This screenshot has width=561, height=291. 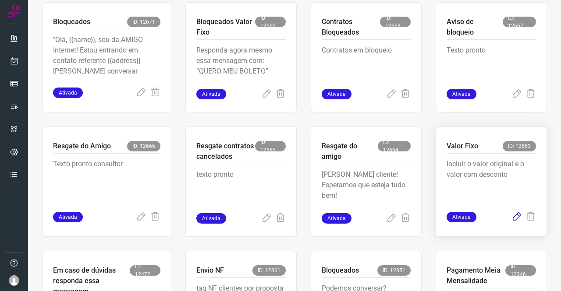 I want to click on p: Incluir o valor original e o valor com desconto, so click(x=491, y=181).